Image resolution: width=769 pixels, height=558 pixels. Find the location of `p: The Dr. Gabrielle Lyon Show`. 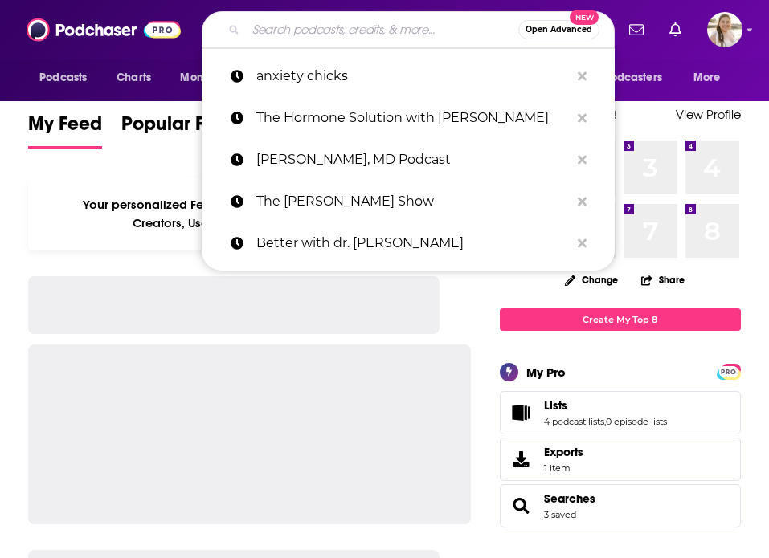

p: The Dr. Gabrielle Lyon Show is located at coordinates (413, 202).